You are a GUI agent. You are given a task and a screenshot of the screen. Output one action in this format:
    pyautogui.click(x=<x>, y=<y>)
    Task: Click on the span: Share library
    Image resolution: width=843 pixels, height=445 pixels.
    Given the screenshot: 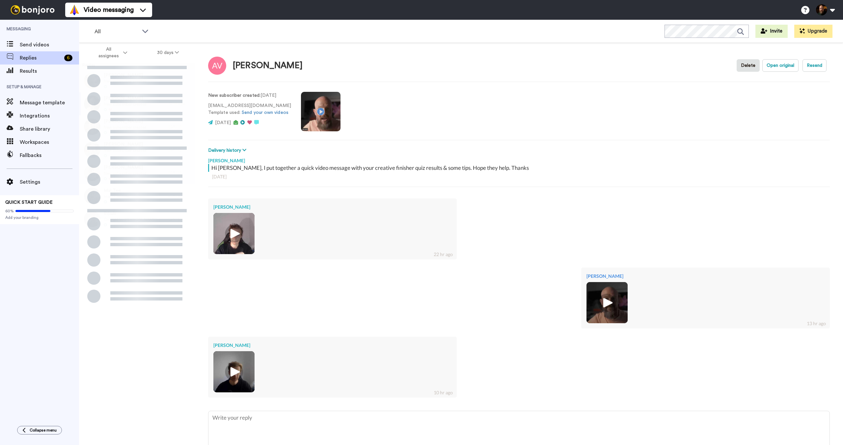 What is the action you would take?
    pyautogui.click(x=49, y=129)
    